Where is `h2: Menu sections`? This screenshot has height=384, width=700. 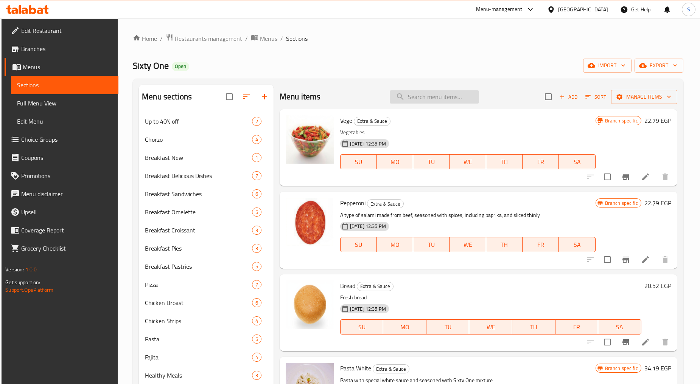
h2: Menu sections is located at coordinates (167, 97).